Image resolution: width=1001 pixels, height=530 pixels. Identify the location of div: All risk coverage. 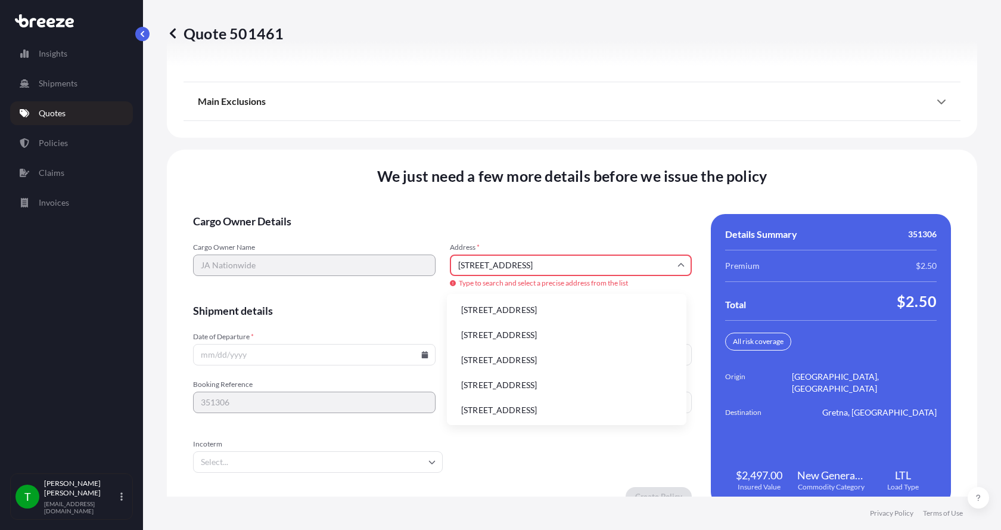
(758, 342).